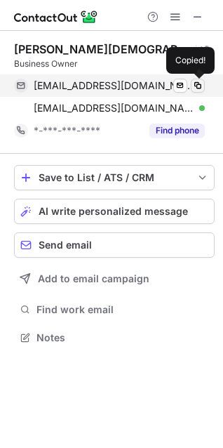 The image size is (223, 448). I want to click on div: Save to List / ATS / CRM, so click(114, 178).